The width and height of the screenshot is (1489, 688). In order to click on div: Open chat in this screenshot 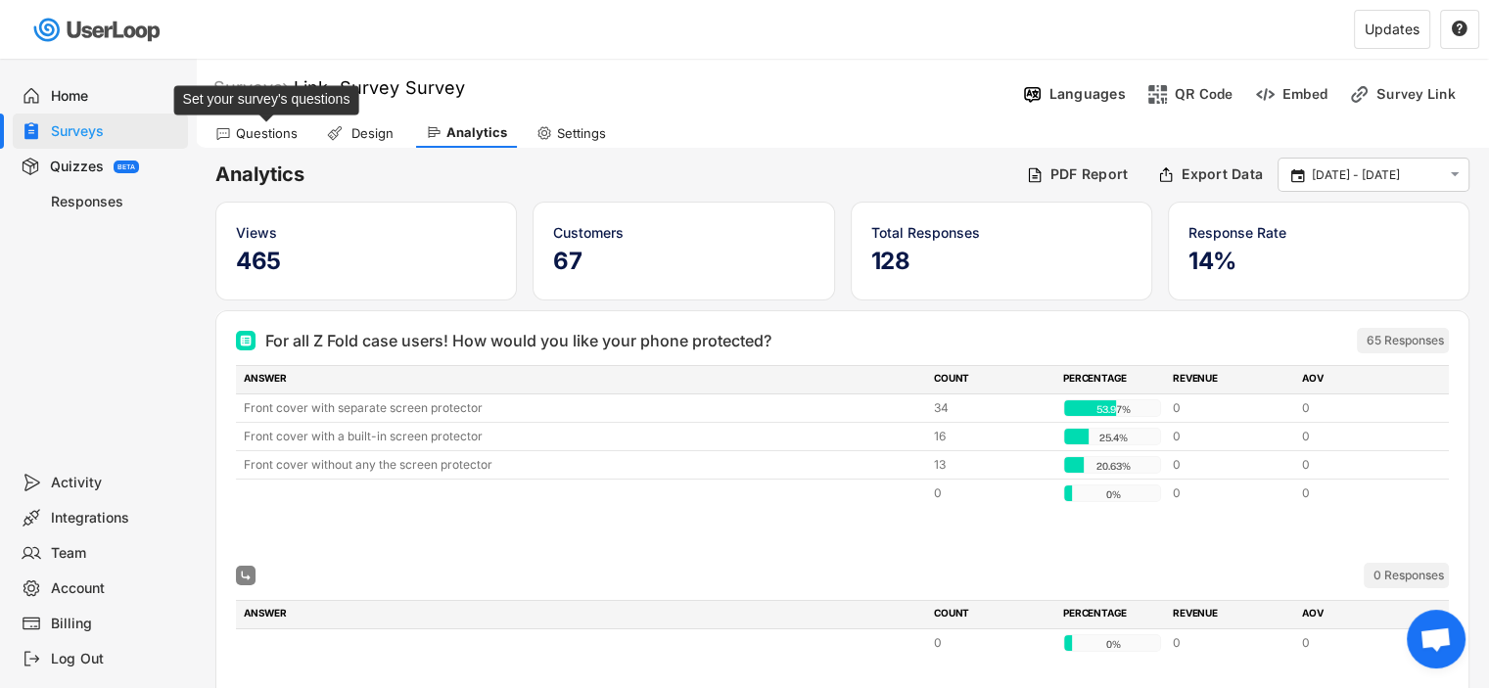, I will do `click(1436, 639)`.